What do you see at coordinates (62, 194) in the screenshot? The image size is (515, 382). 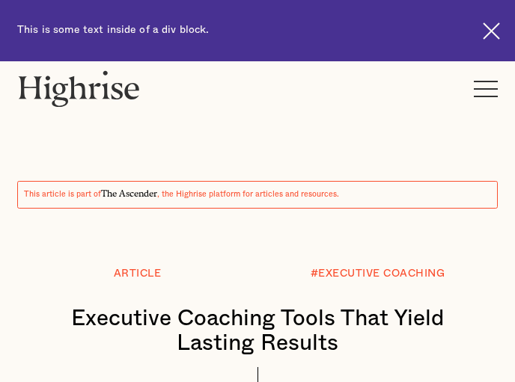 I see `span: This article is part of` at bounding box center [62, 194].